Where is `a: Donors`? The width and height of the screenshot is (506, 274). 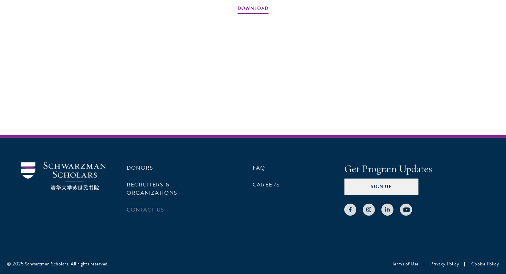
a: Donors is located at coordinates (140, 168).